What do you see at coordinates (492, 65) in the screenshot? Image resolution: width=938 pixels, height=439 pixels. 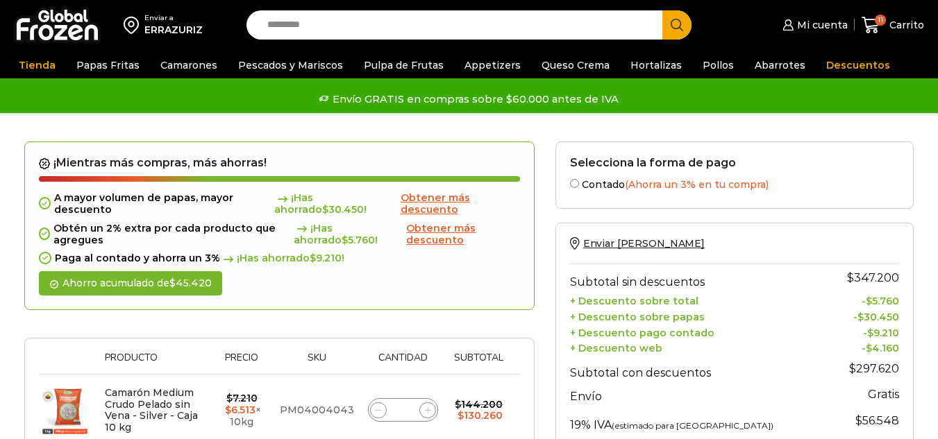 I see `a: Appetizers` at bounding box center [492, 65].